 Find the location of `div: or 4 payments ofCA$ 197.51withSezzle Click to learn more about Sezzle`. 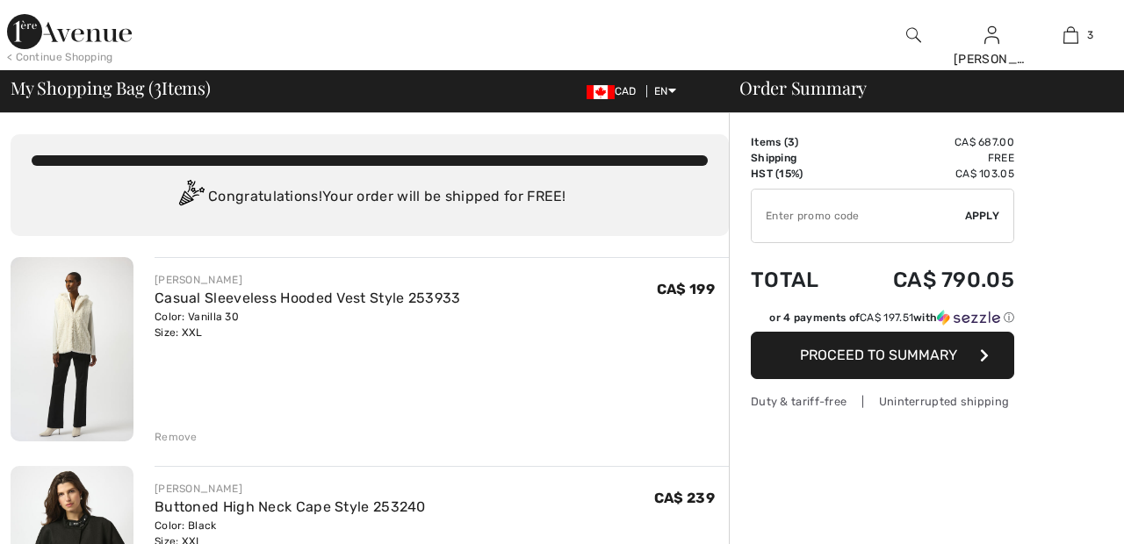

div: or 4 payments ofCA$ 197.51withSezzle Click to learn more about Sezzle is located at coordinates (883, 321).